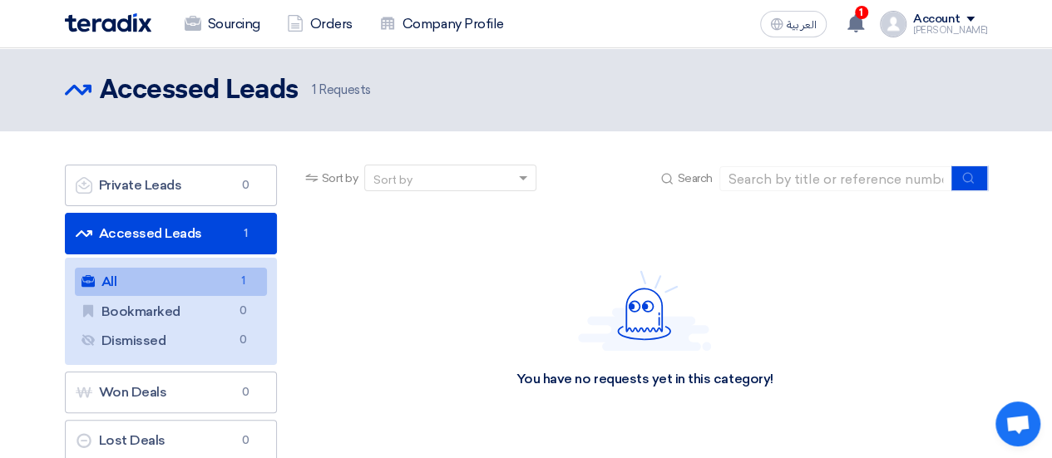  Describe the element at coordinates (645, 379) in the screenshot. I see `div: You have no requests yet in this category!` at that location.